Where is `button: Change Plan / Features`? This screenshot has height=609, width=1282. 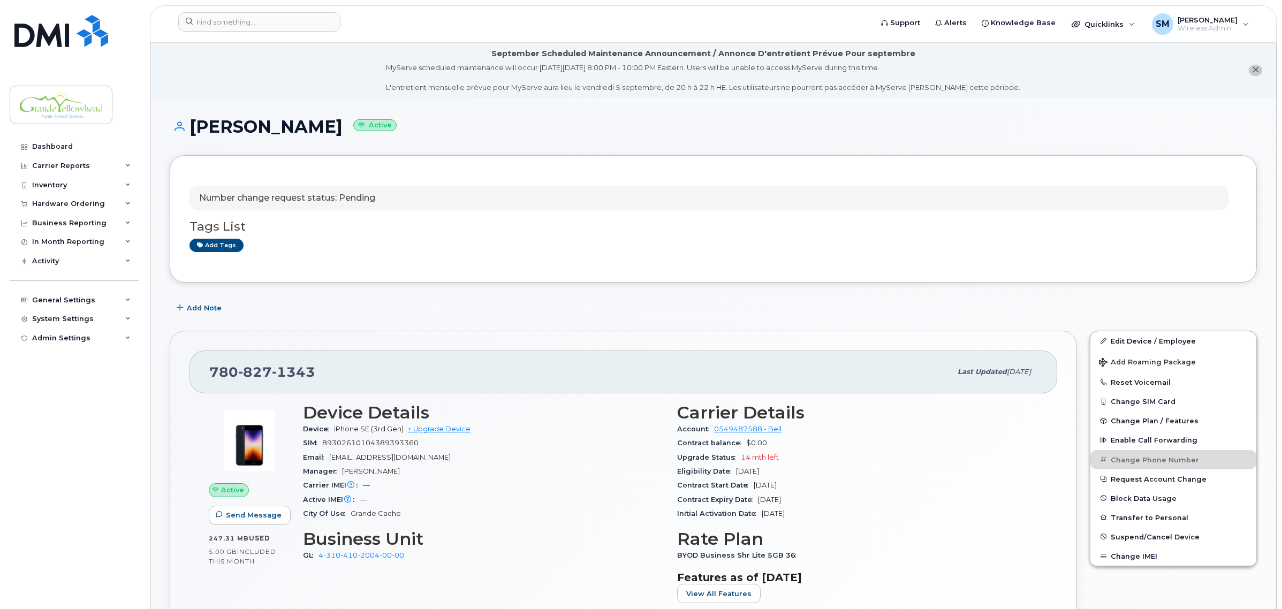 button: Change Plan / Features is located at coordinates (1173, 421).